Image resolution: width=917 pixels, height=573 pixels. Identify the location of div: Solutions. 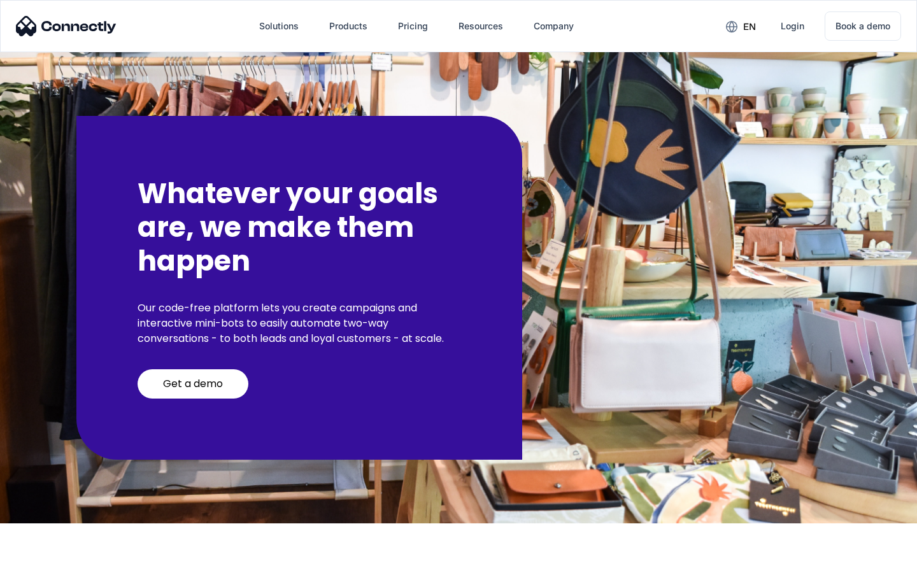
(279, 26).